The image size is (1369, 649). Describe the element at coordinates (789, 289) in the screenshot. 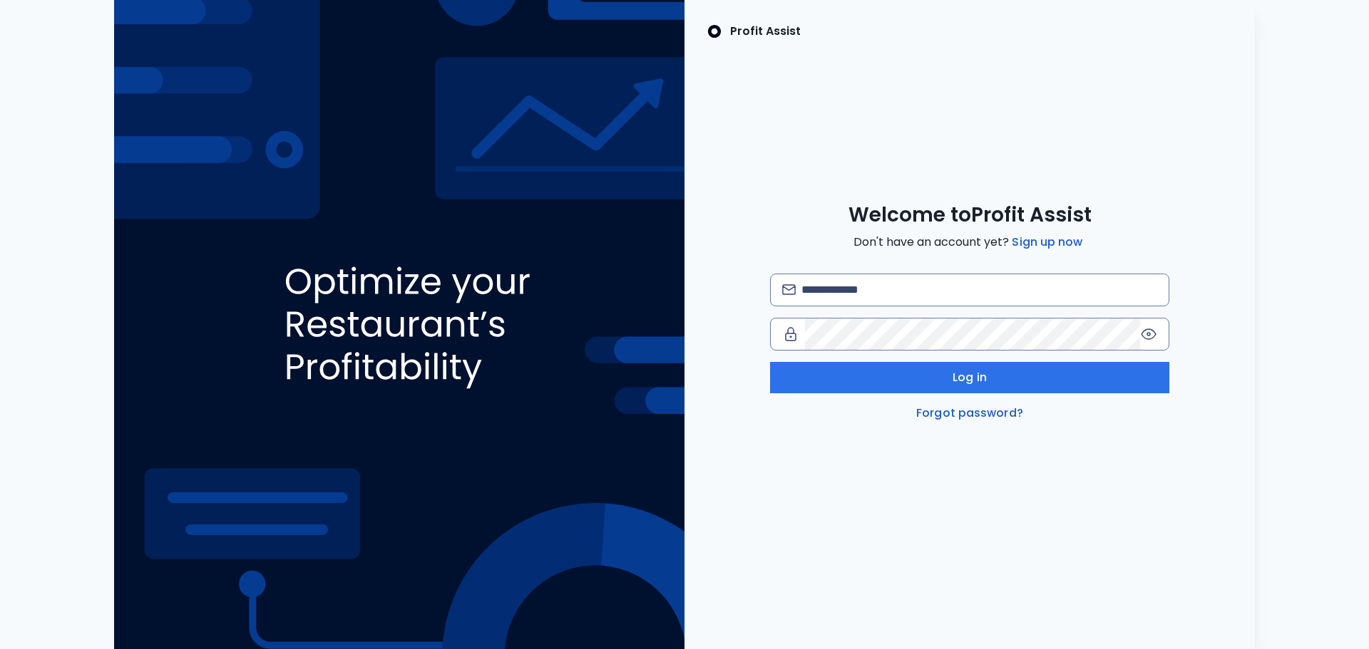

I see `img: email` at that location.